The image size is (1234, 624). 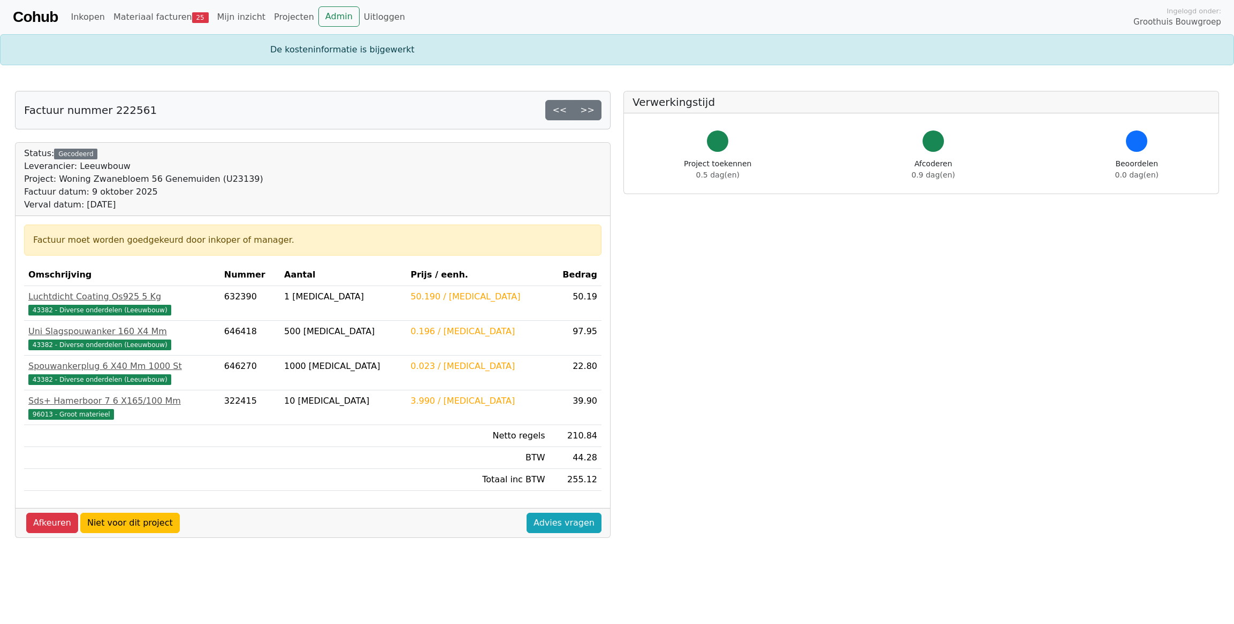 I want to click on a: Afkeuren, so click(x=52, y=523).